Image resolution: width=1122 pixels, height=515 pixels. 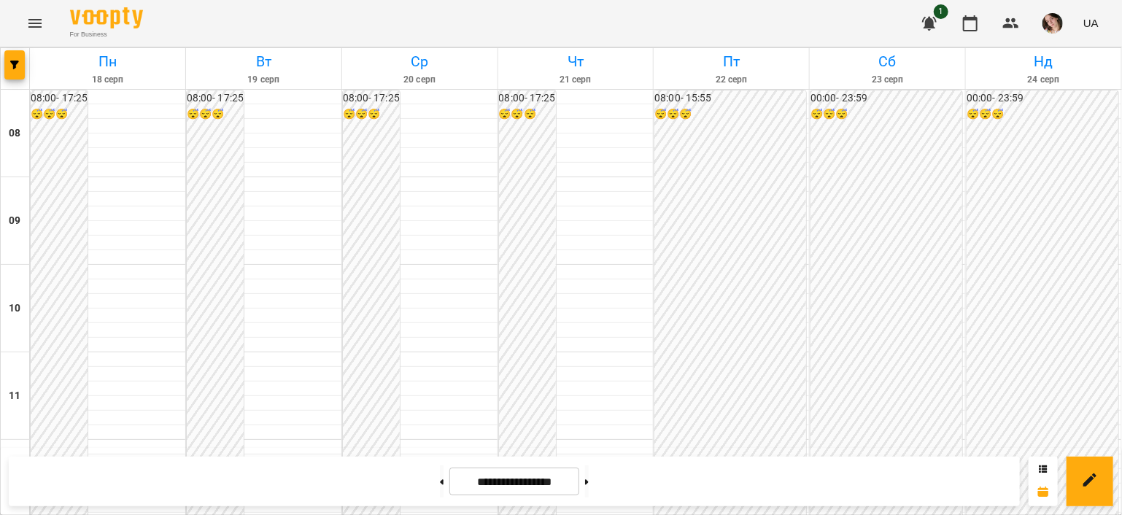 I want to click on h6: 08, so click(x=15, y=133).